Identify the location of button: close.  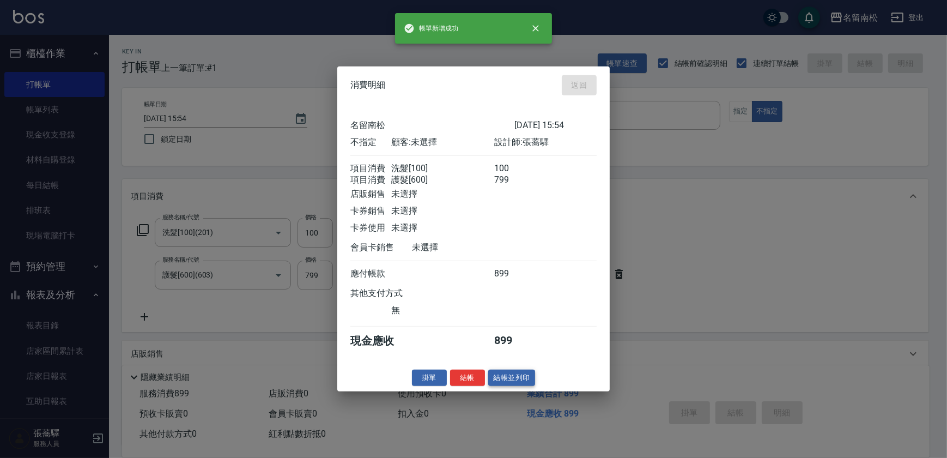
(536, 28).